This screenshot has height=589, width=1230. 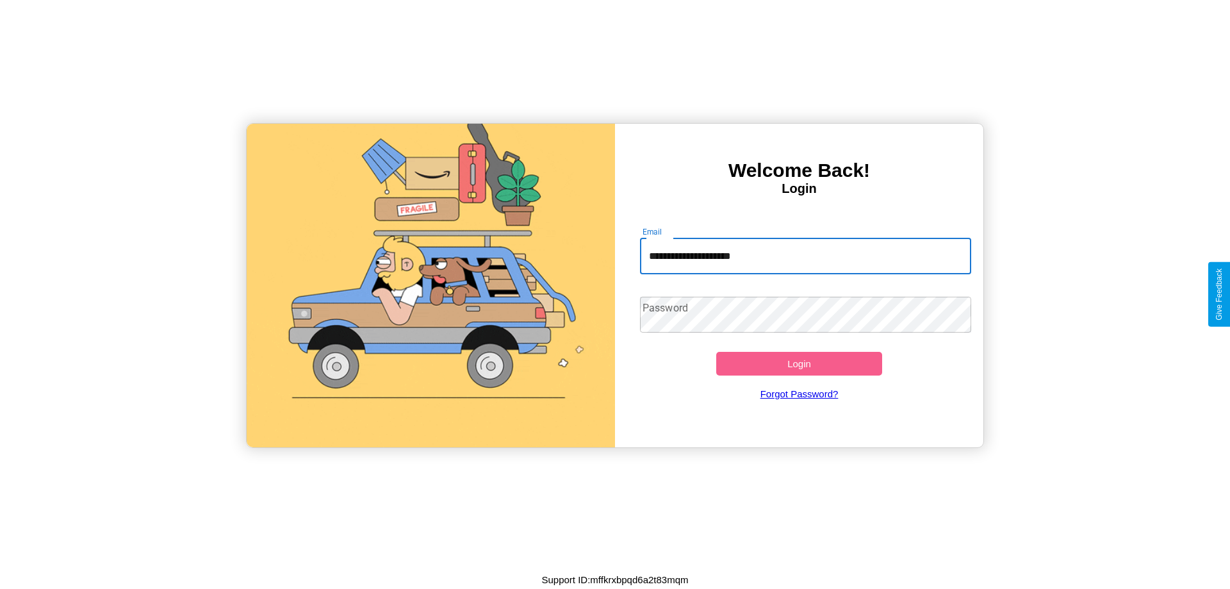 I want to click on h4: Login, so click(x=799, y=188).